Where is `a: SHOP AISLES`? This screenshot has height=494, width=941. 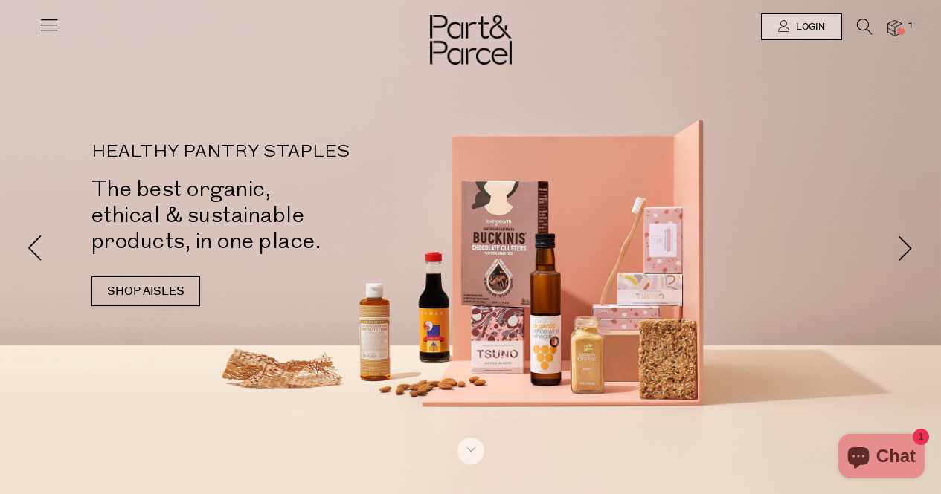
a: SHOP AISLES is located at coordinates (146, 291).